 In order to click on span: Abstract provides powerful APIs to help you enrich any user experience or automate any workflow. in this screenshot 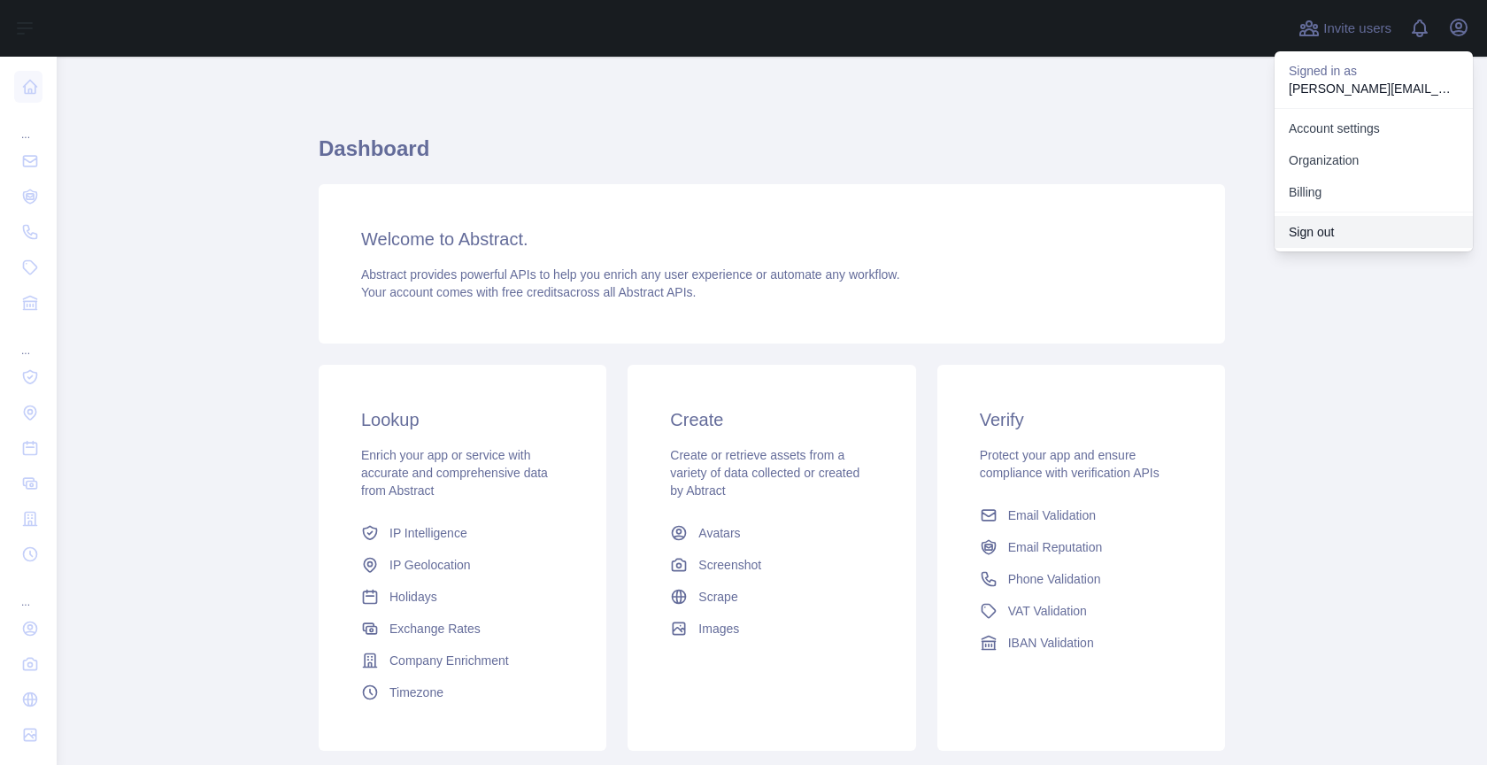, I will do `click(630, 274)`.